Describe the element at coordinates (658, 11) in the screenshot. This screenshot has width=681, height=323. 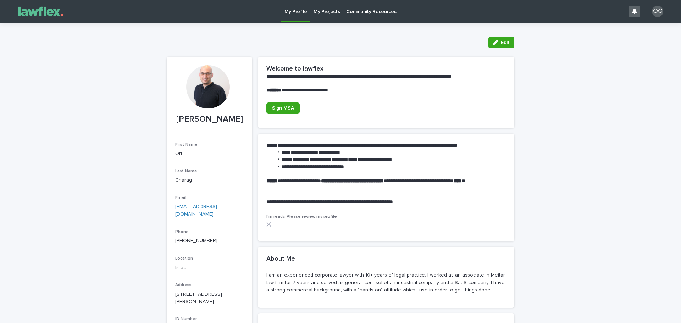
I see `div: OC` at that location.